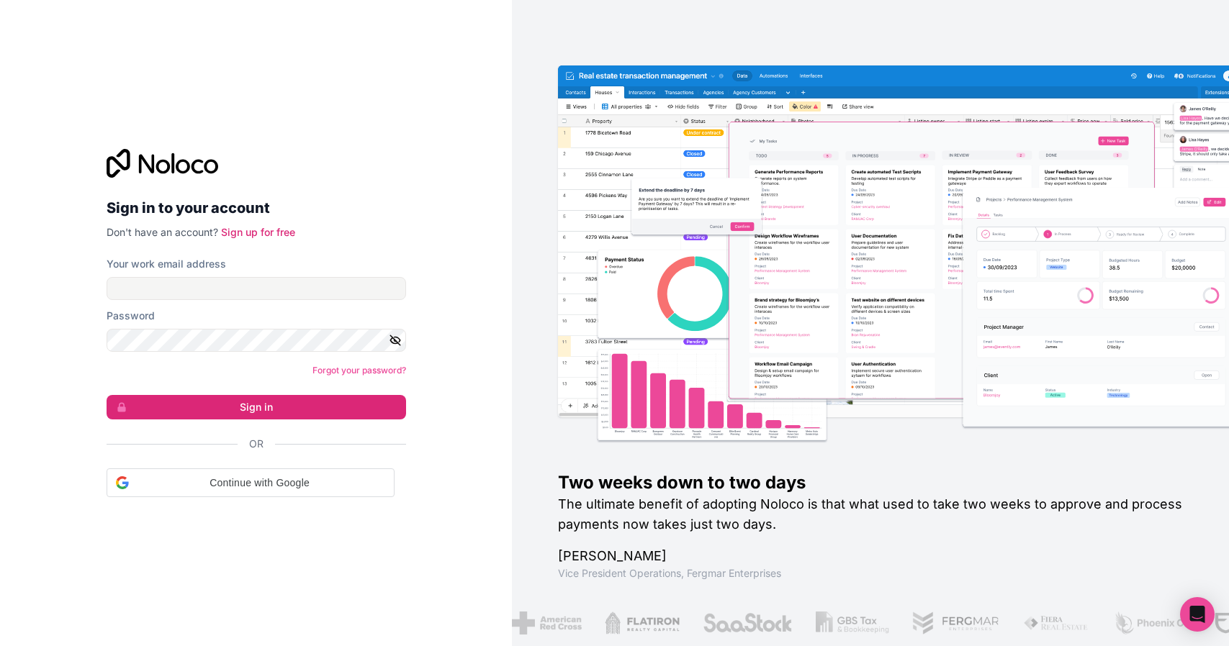  Describe the element at coordinates (1197, 615) in the screenshot. I see `div: Open Intercom Messenger` at that location.